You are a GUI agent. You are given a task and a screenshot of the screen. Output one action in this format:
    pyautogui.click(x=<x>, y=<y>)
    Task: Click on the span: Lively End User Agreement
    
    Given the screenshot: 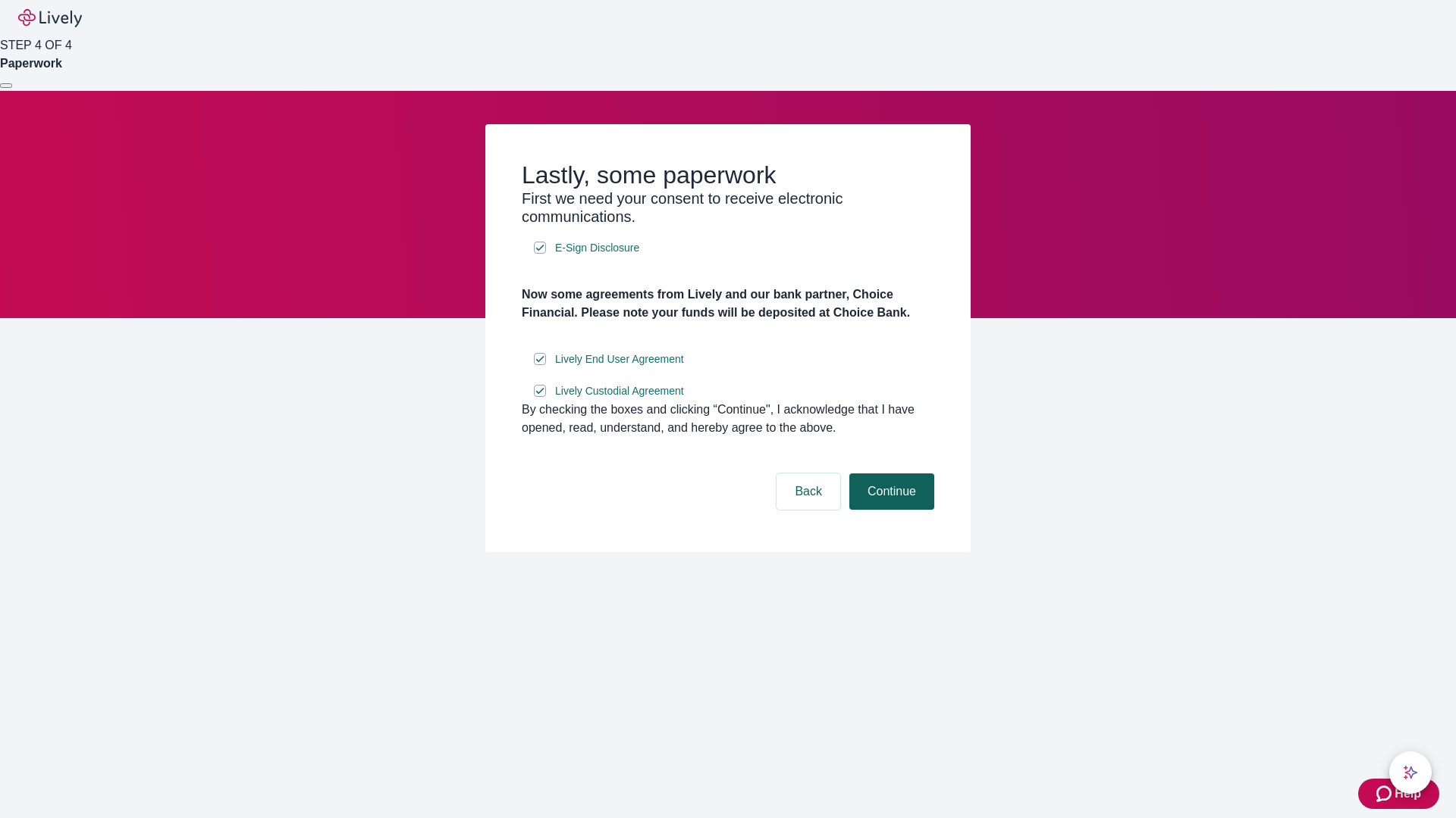 What is the action you would take?
    pyautogui.click(x=620, y=359)
    